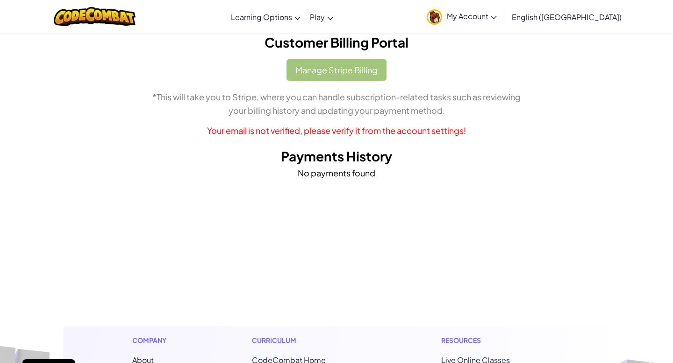  Describe the element at coordinates (321, 17) in the screenshot. I see `a: Play` at that location.